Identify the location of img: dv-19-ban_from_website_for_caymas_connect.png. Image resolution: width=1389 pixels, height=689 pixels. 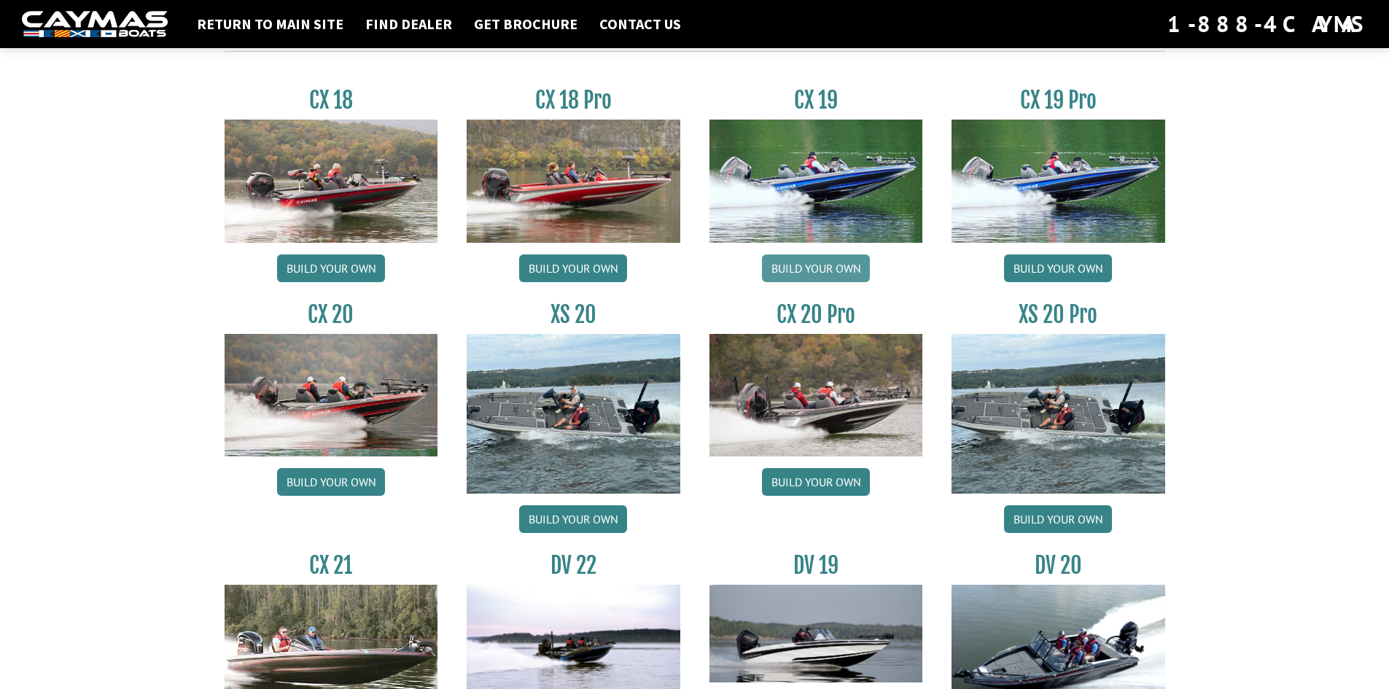
(816, 633).